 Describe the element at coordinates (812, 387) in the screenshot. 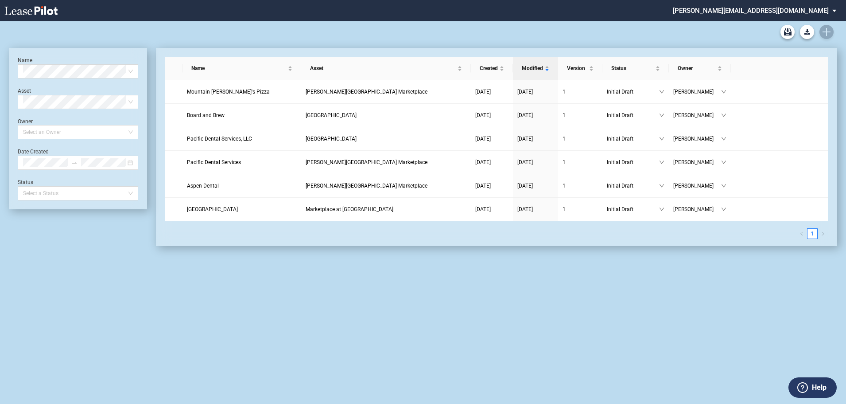

I see `button: Help` at that location.